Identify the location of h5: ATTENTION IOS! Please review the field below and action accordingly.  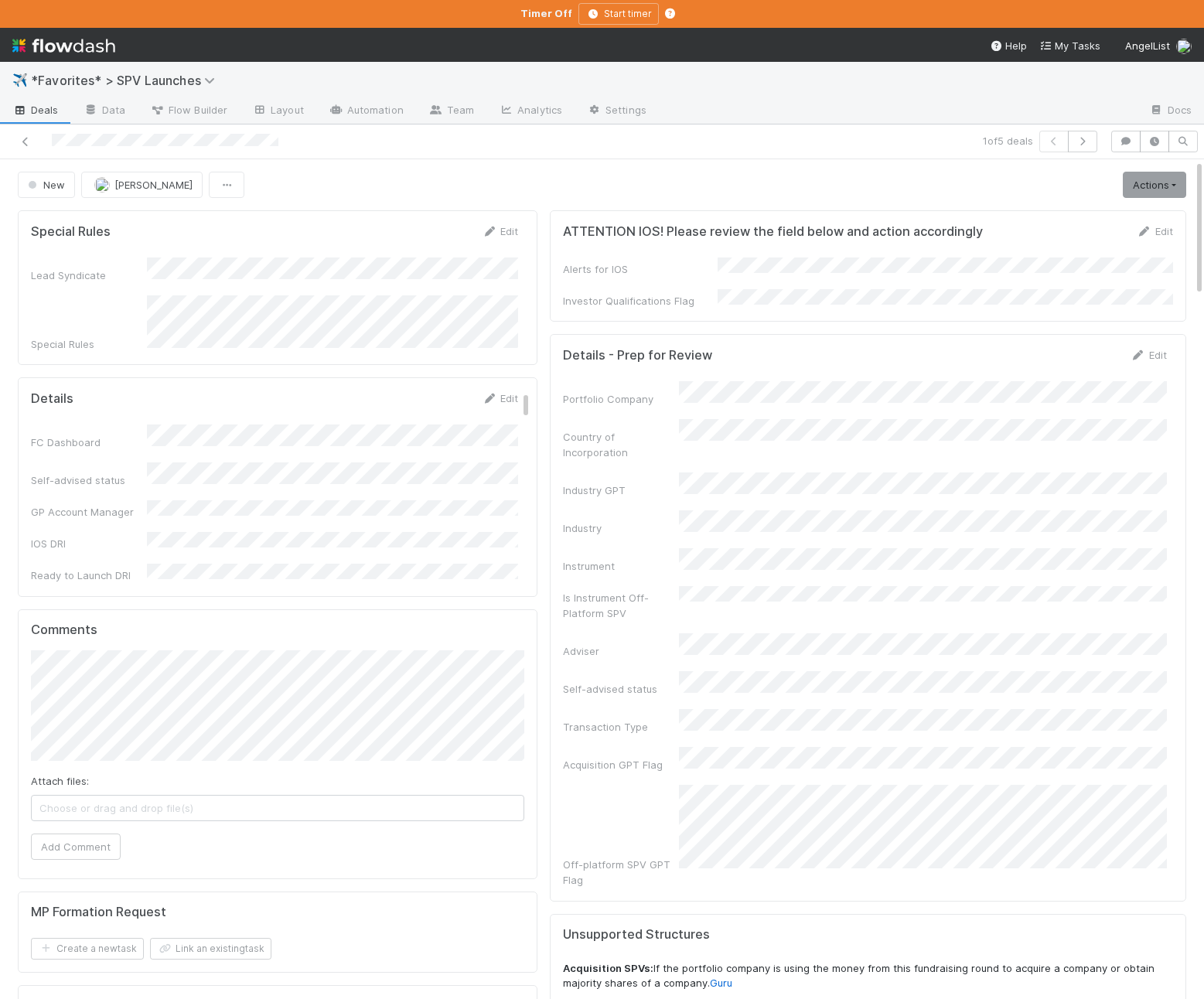
(772, 232).